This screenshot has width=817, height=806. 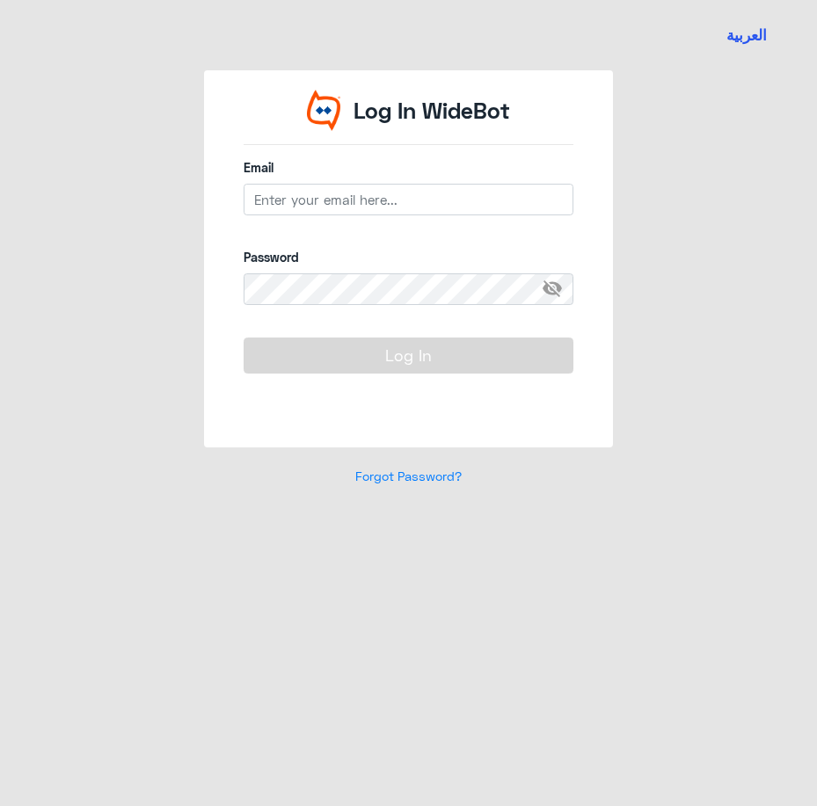 I want to click on a: Switch language, so click(x=746, y=35).